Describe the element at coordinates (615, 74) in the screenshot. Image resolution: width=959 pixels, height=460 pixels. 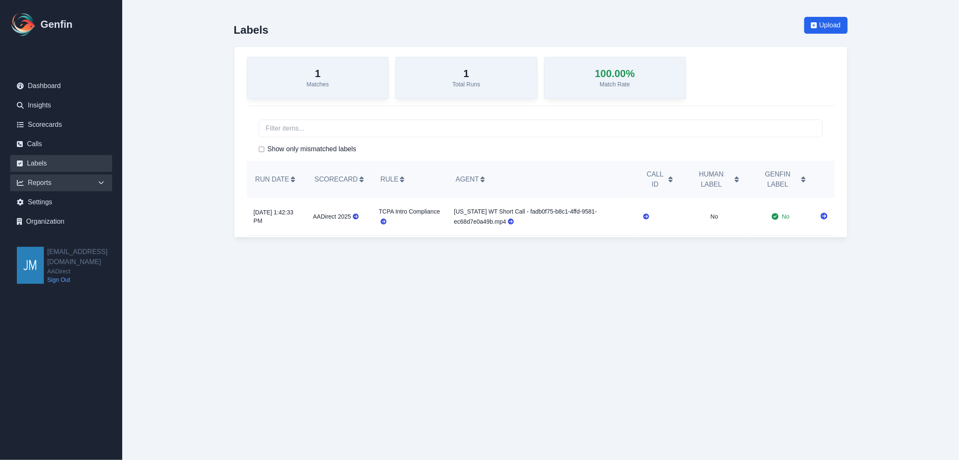
I see `h3: 100.00 %` at that location.